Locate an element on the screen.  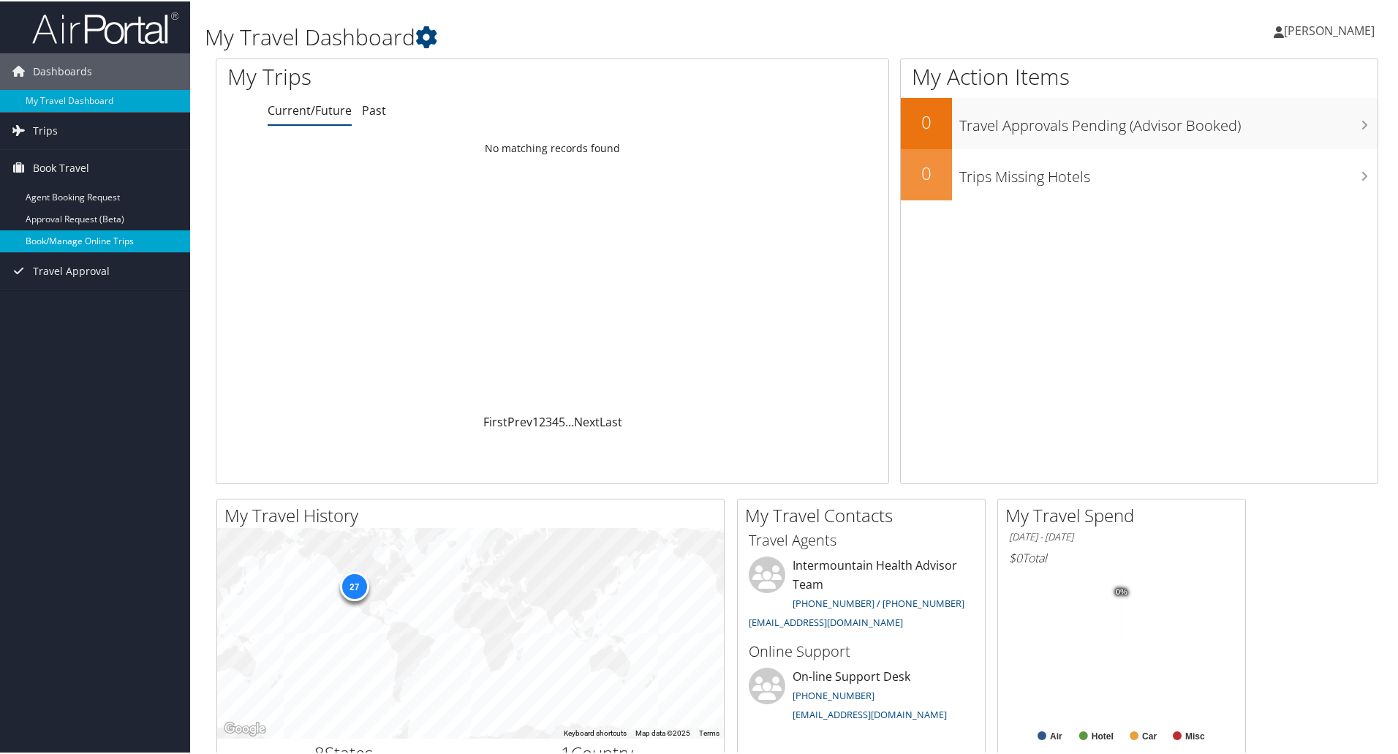
a: 4 is located at coordinates (555, 420).